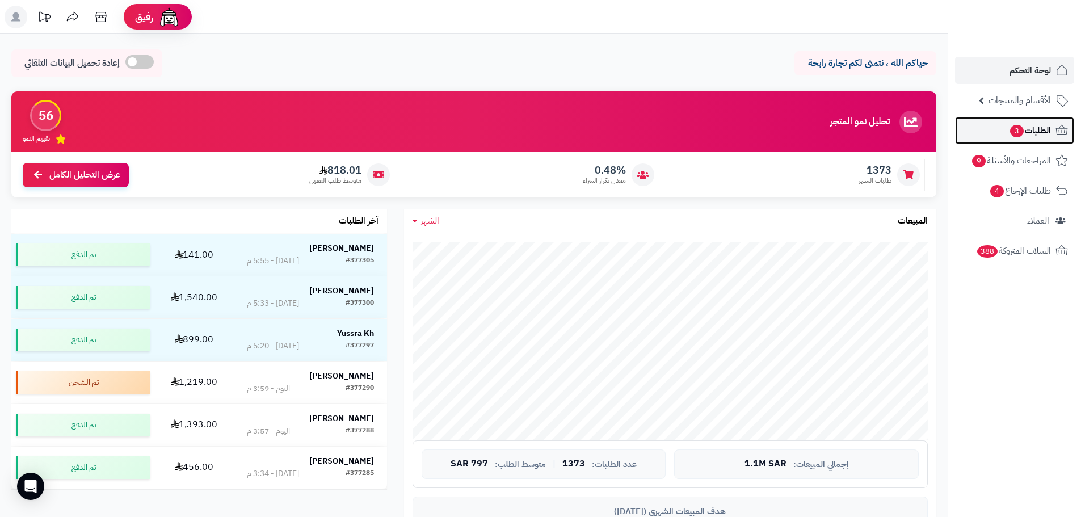 This screenshot has width=1081, height=517. I want to click on a: العملاء, so click(1015, 221).